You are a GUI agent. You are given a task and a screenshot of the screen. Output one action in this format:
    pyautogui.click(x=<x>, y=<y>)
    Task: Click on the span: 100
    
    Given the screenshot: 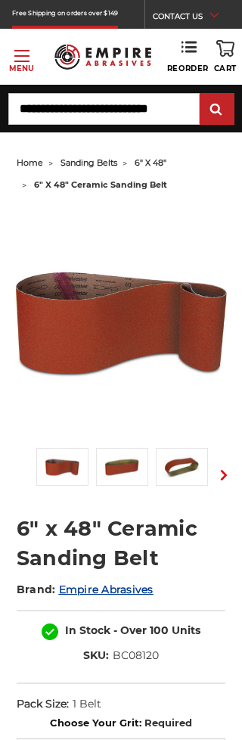 What is the action you would take?
    pyautogui.click(x=159, y=630)
    